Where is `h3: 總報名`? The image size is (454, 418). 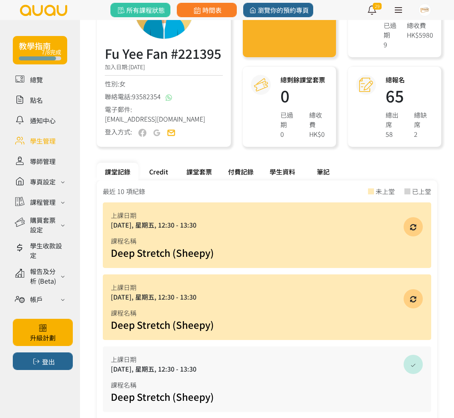 h3: 總報名 is located at coordinates (409, 80).